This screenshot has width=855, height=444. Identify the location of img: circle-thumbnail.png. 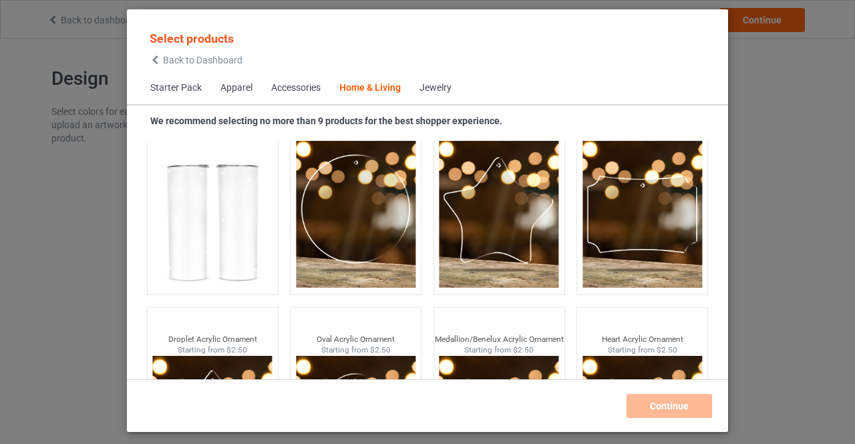
(355, 213).